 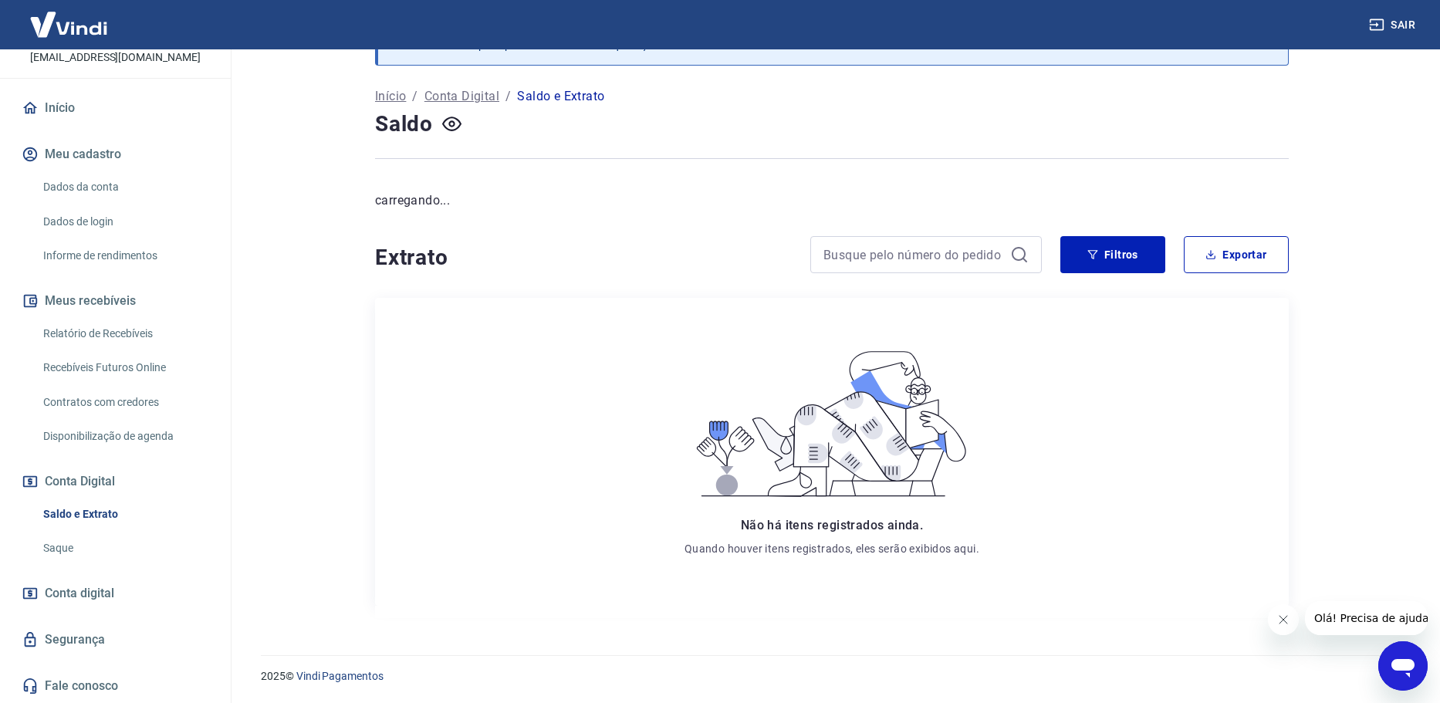 What do you see at coordinates (115, 640) in the screenshot?
I see `a: Segurança` at bounding box center [115, 640].